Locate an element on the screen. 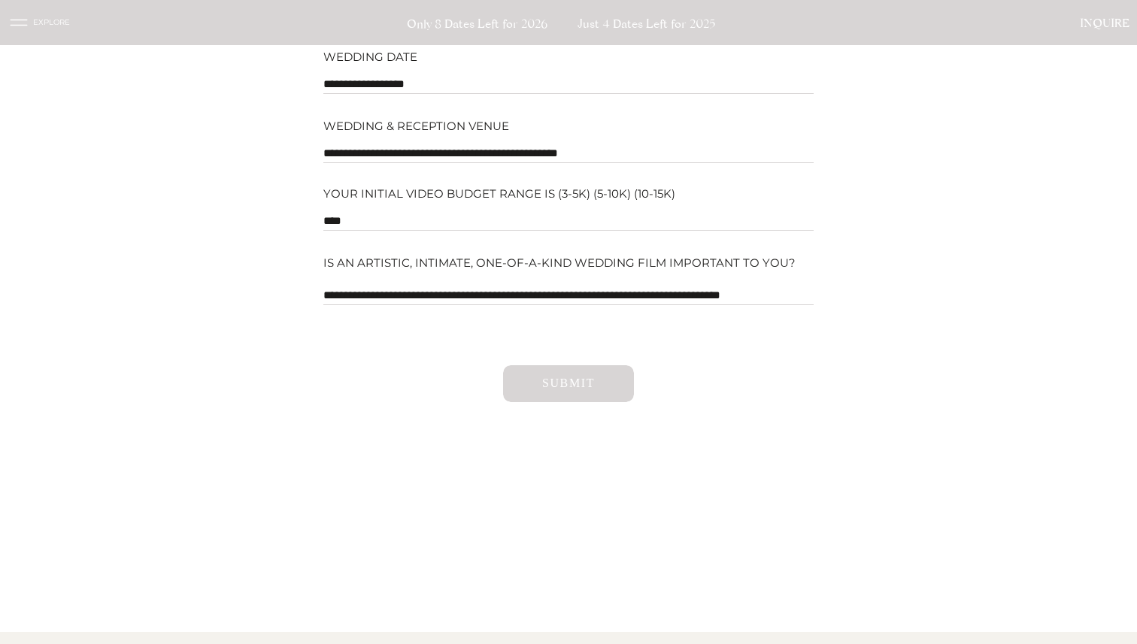 This screenshot has height=644, width=1137. a: Submit is located at coordinates (569, 384).